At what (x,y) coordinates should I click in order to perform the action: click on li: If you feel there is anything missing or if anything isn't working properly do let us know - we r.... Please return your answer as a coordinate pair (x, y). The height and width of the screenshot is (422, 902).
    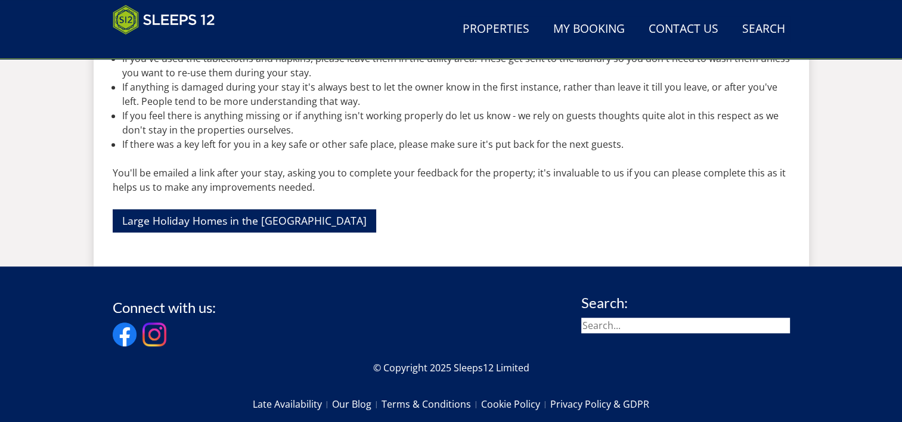
    Looking at the image, I should click on (456, 123).